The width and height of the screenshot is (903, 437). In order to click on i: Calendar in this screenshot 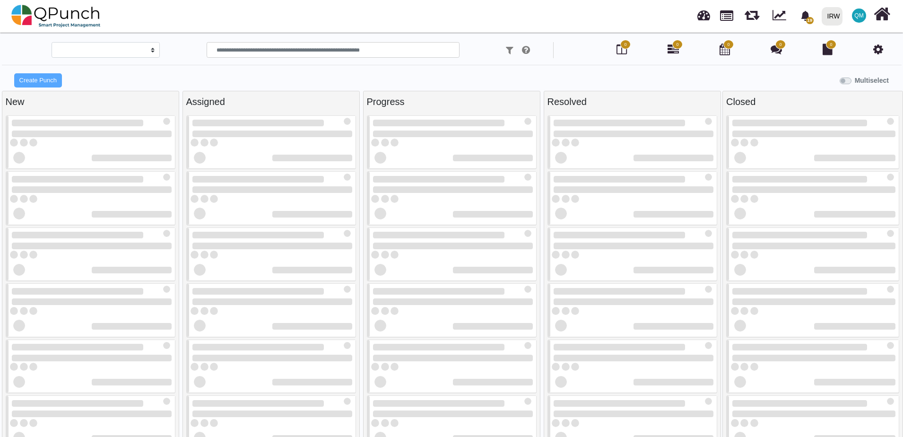, I will do `click(725, 49)`.